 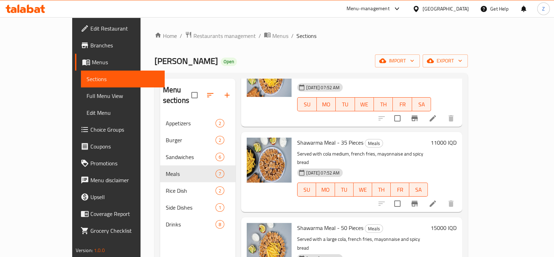 I want to click on a: Promotions, so click(x=120, y=163).